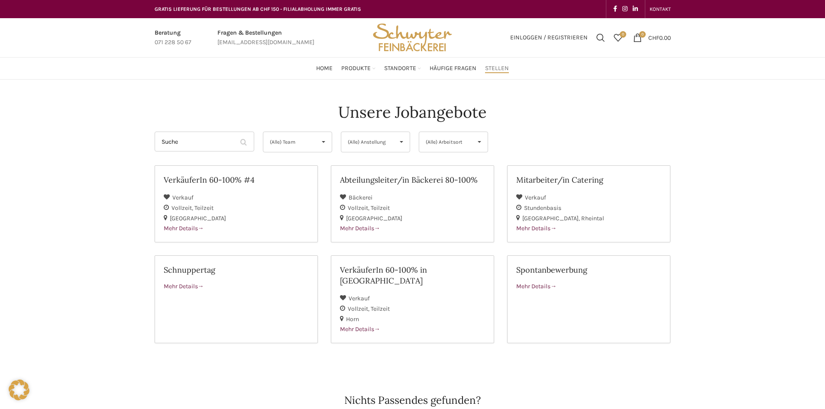 This screenshot has width=825, height=409. Describe the element at coordinates (258, 9) in the screenshot. I see `span: GRATIS LIEFERUNG FÜR BESTELLUNGEN AB CHF 150 - FILIALABHOLUNG IMMER GRATIS` at that location.